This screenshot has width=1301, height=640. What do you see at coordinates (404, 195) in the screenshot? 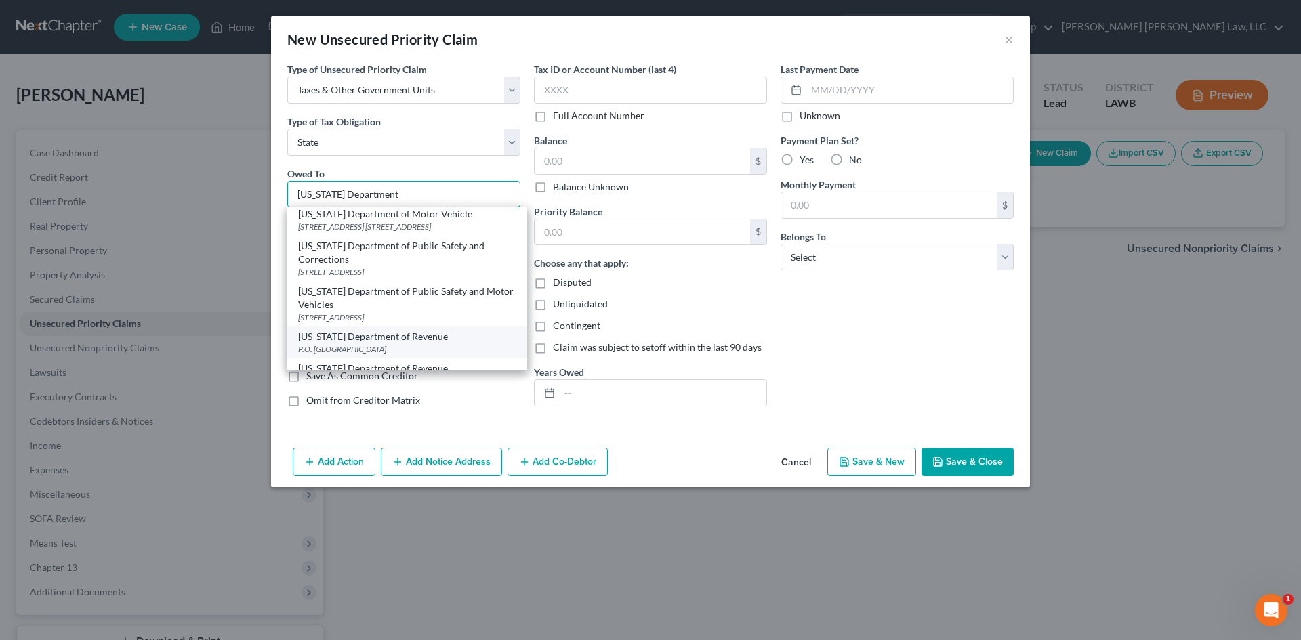
I see `input: Search creditor by name...` at bounding box center [404, 195].